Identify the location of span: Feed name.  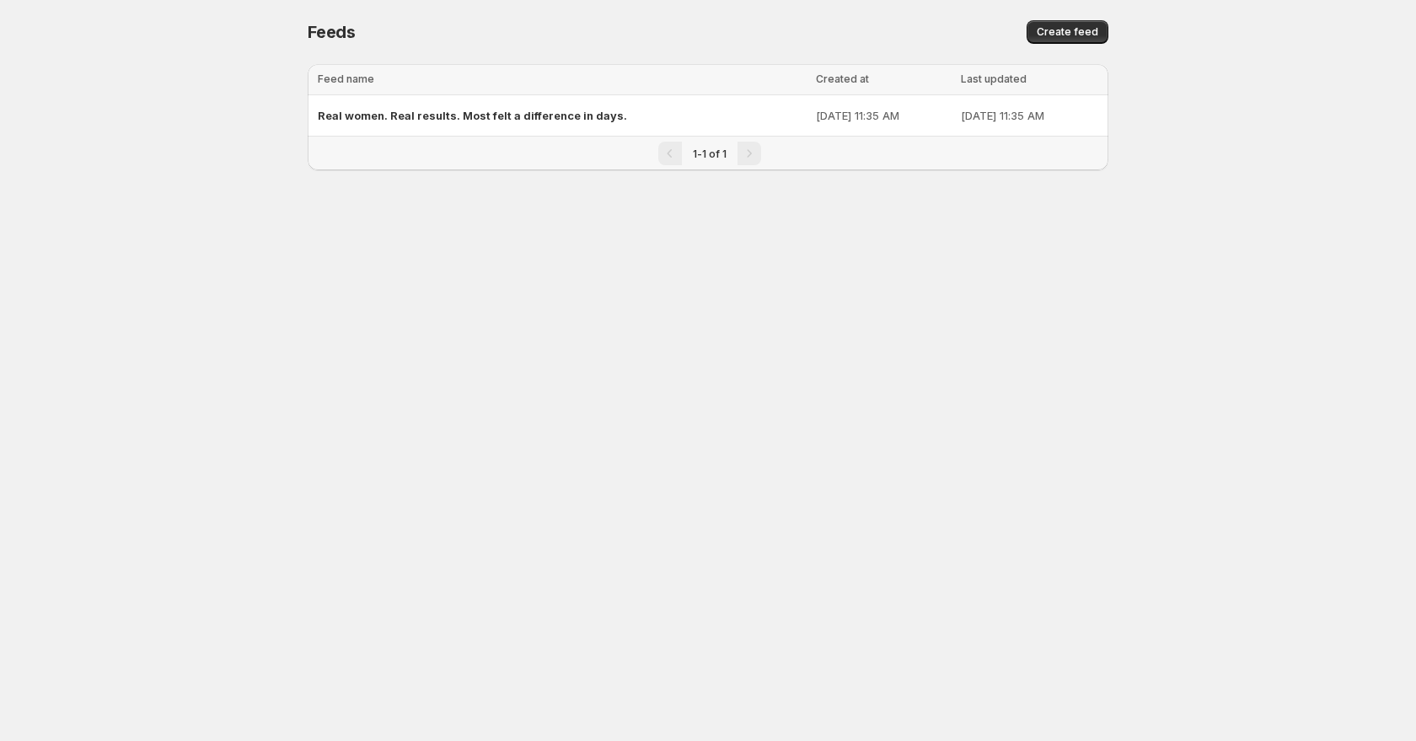
(346, 78).